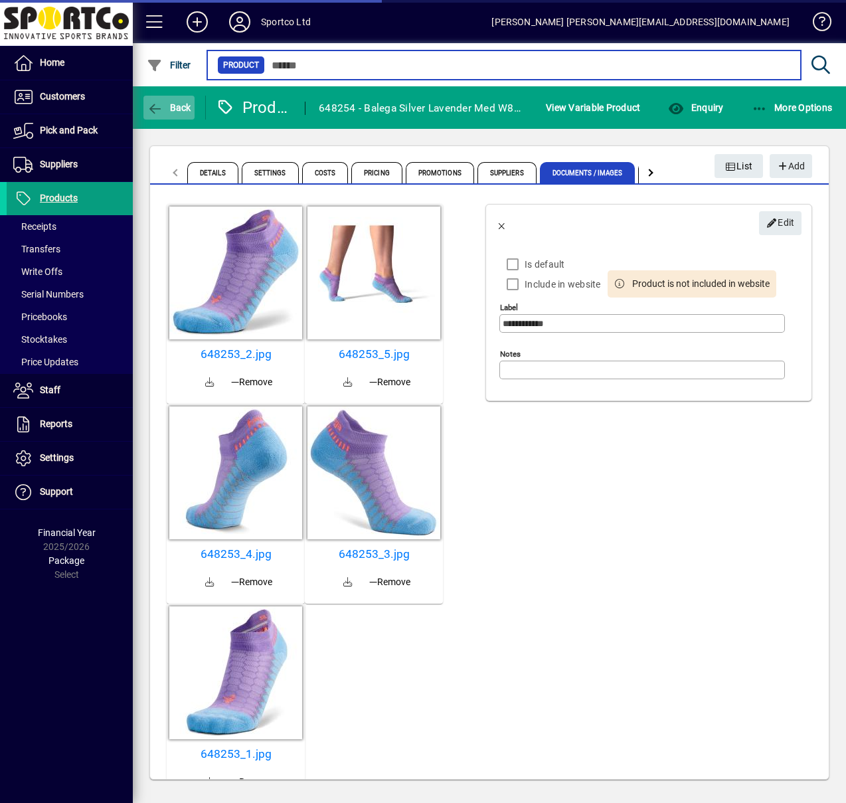 The image size is (846, 803). I want to click on span: Customers, so click(62, 96).